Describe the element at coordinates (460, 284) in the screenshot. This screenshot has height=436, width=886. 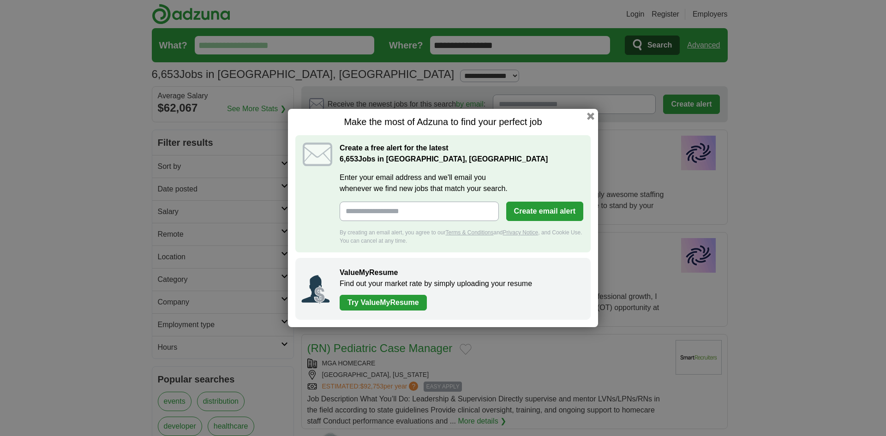
I see `p: Find out your market rate by simply uploading your resume` at that location.